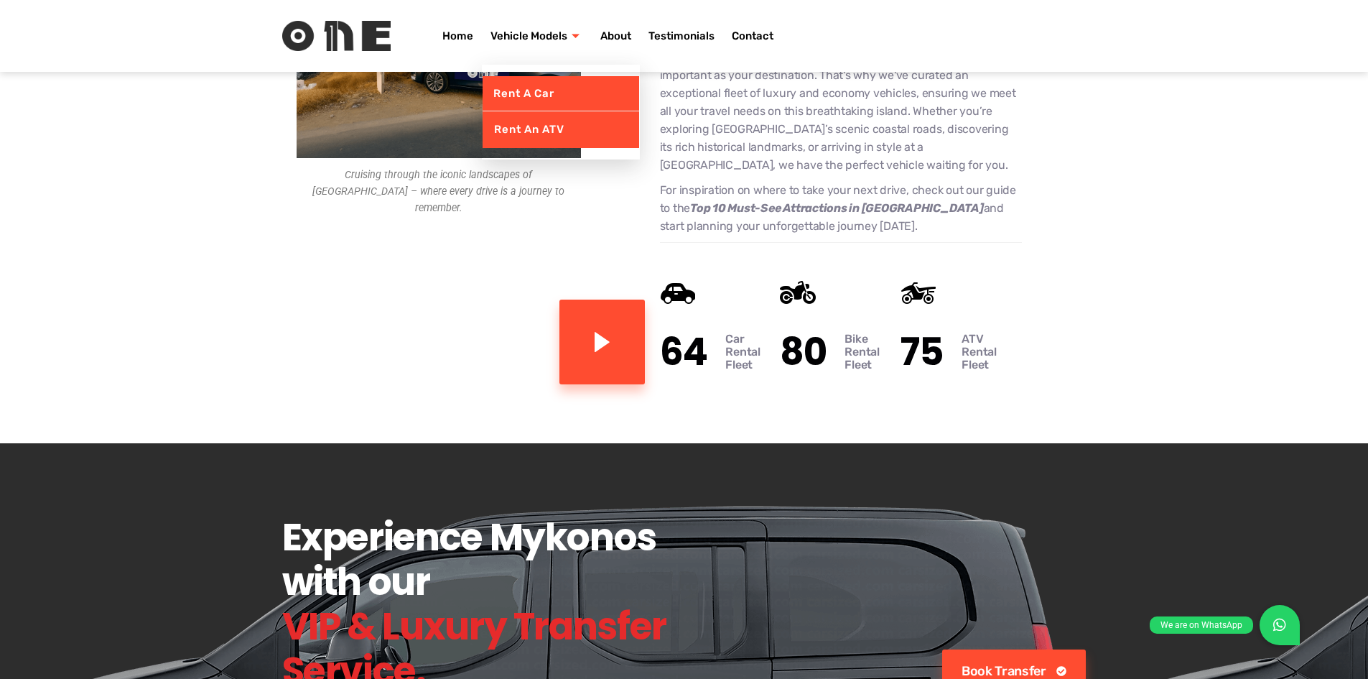 This screenshot has width=1368, height=679. Describe the element at coordinates (753, 36) in the screenshot. I see `a: Contact` at that location.